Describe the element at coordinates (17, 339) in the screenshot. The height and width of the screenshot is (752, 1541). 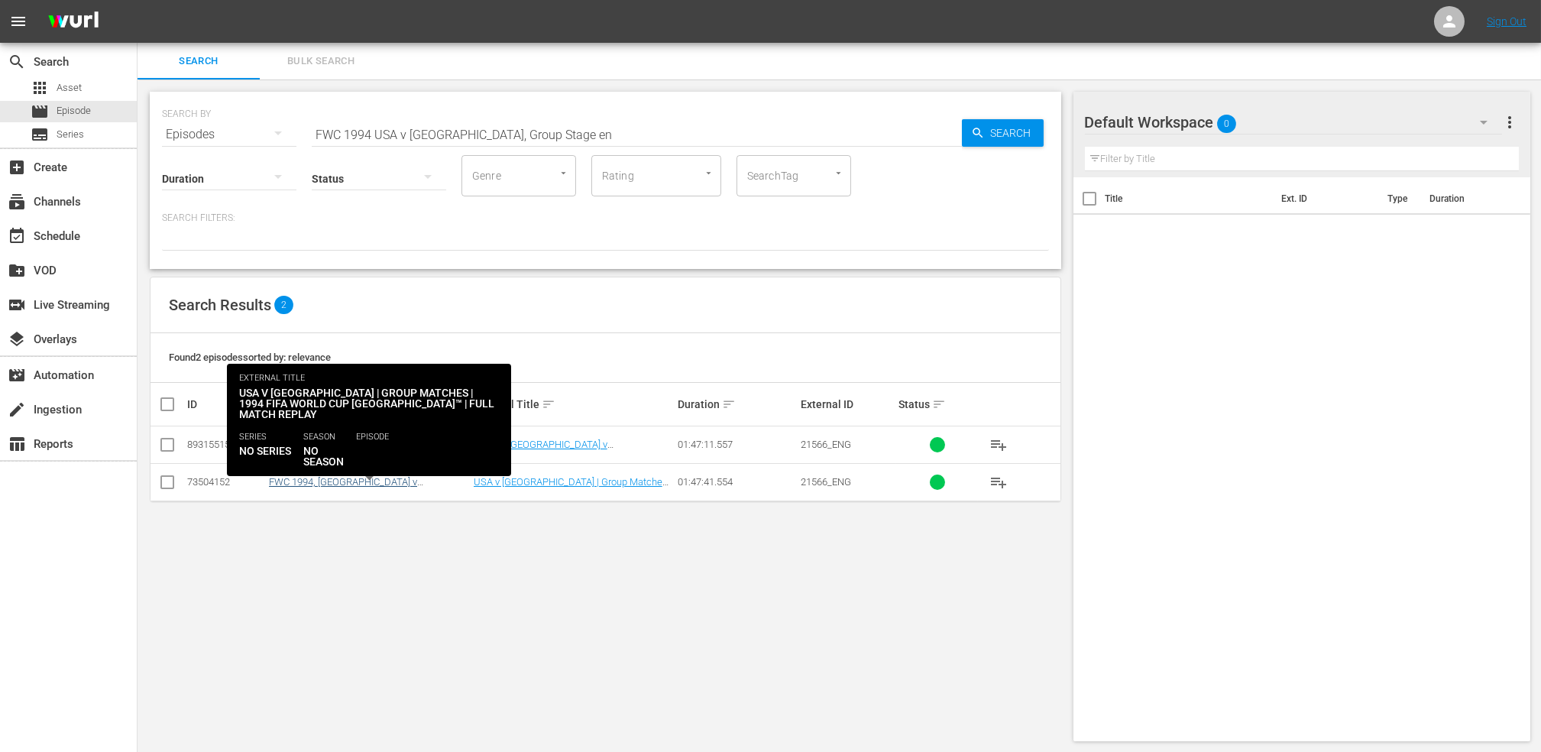
I see `span: Overlays` at that location.